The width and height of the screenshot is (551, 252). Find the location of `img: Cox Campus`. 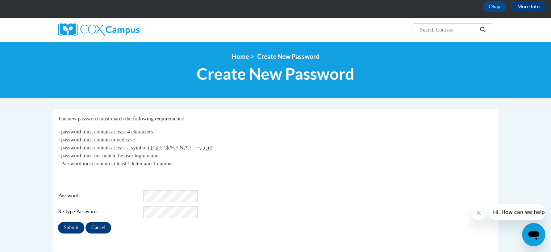

img: Cox Campus is located at coordinates (99, 30).